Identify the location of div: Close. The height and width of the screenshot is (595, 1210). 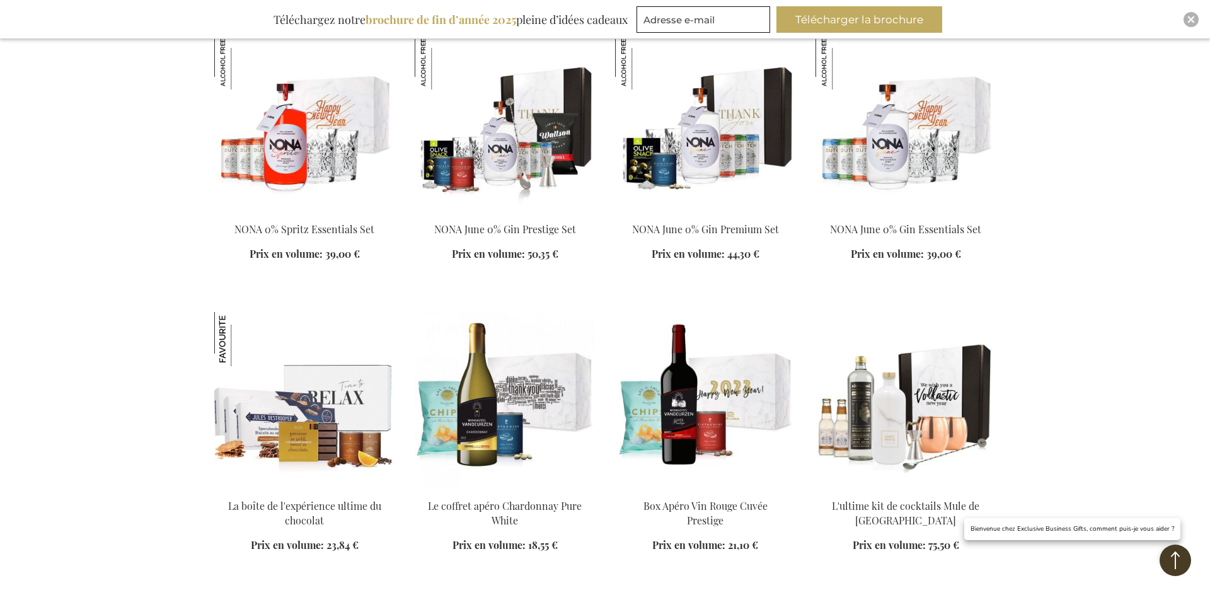
(1191, 20).